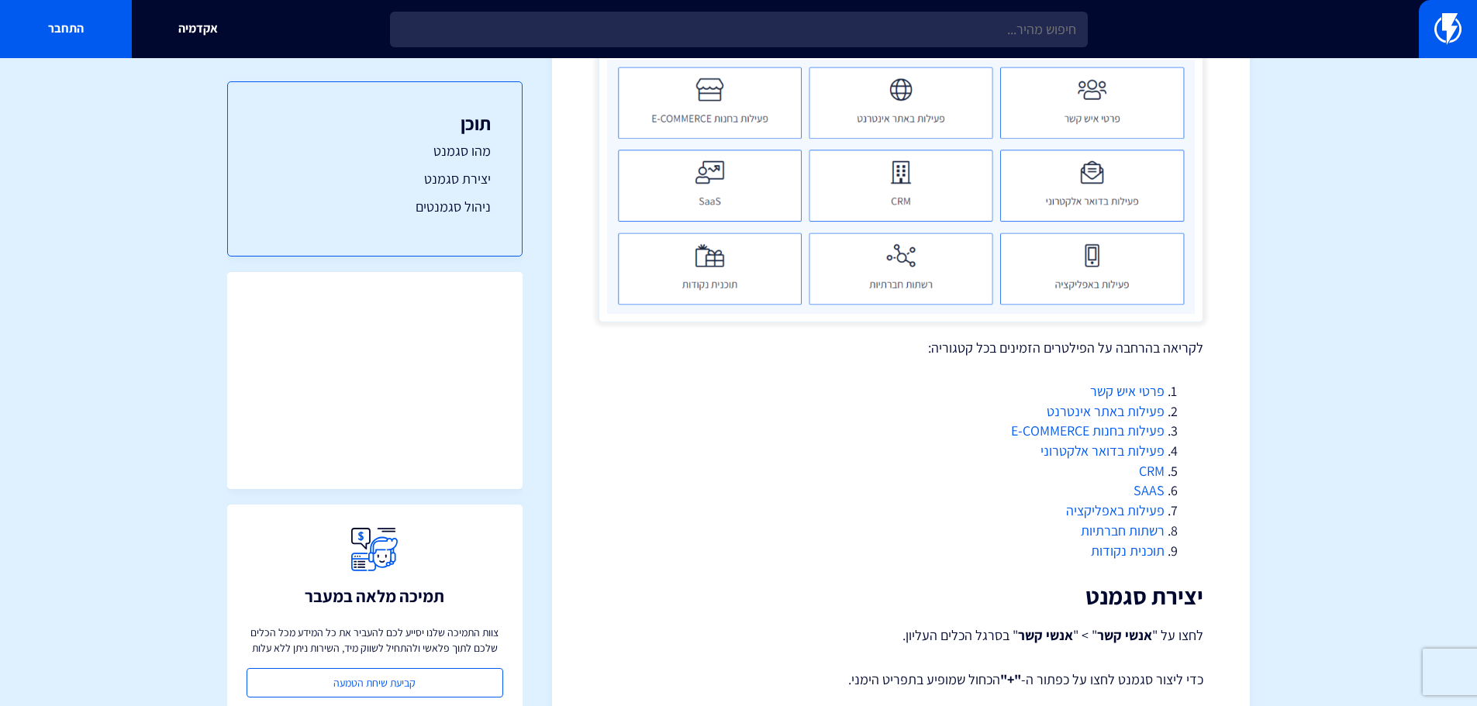 The image size is (1477, 706). I want to click on a: פרטי איש קשר, so click(1127, 391).